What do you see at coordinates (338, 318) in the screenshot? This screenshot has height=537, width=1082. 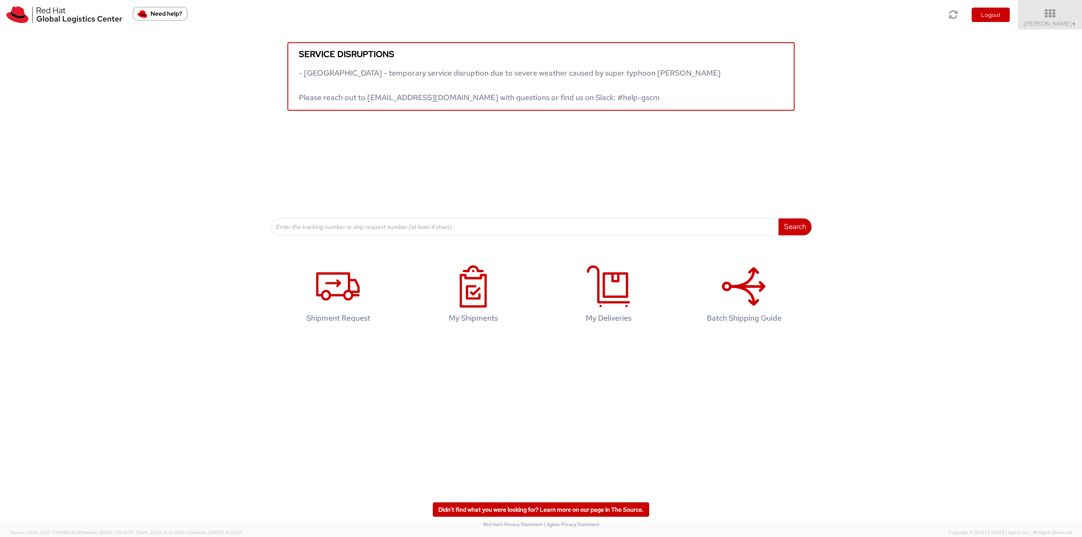 I see `h4: Shipment Request` at bounding box center [338, 318].